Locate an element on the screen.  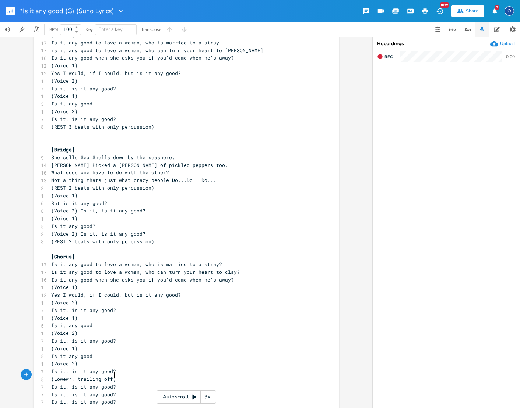
div: BPM is located at coordinates (53, 29).